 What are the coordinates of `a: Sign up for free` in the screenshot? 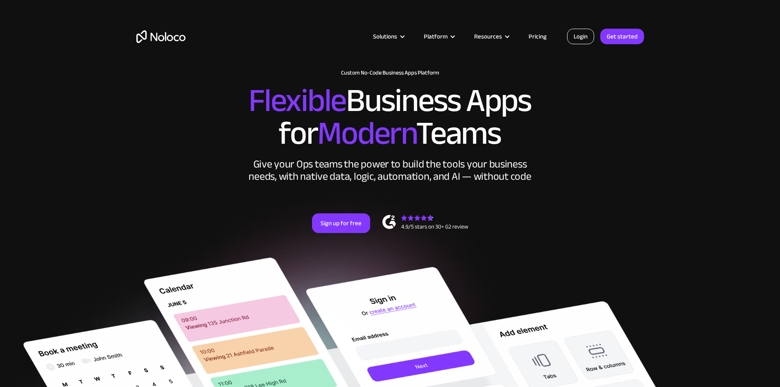 It's located at (341, 223).